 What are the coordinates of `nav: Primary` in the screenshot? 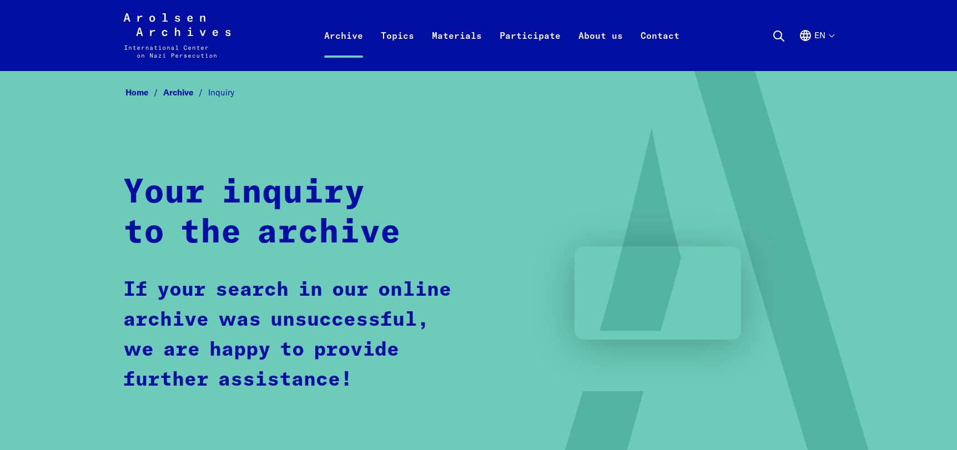 It's located at (502, 36).